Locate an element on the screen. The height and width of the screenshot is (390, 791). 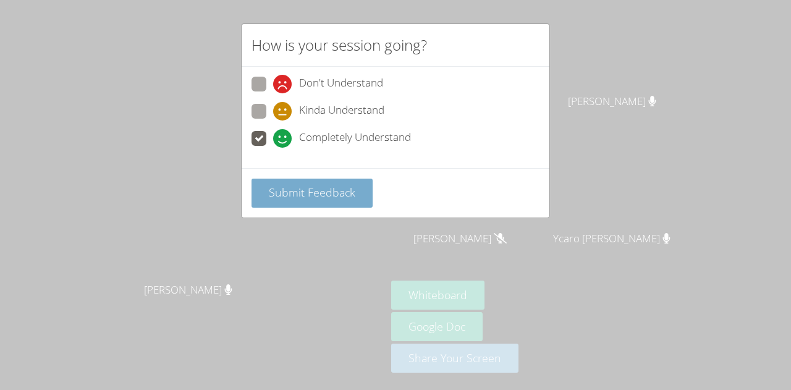
span: Kinda Understand is located at coordinates (342, 111).